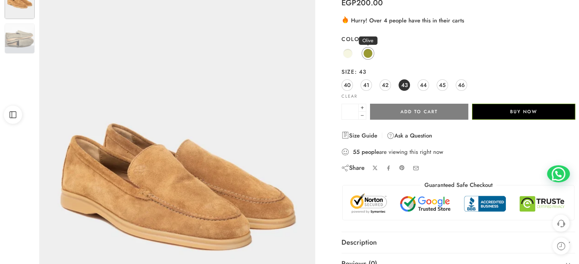  Describe the element at coordinates (356, 152) in the screenshot. I see `strong: 55` at that location.